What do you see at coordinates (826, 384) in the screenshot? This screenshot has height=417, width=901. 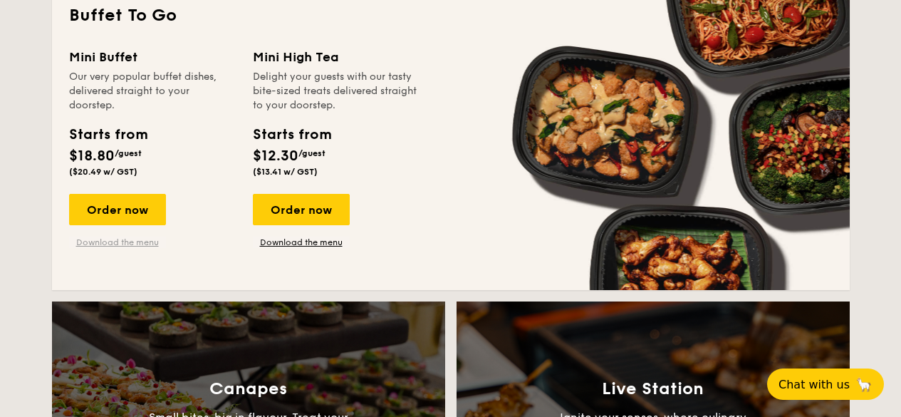 I see `button: Chat with us🦙` at bounding box center [826, 384].